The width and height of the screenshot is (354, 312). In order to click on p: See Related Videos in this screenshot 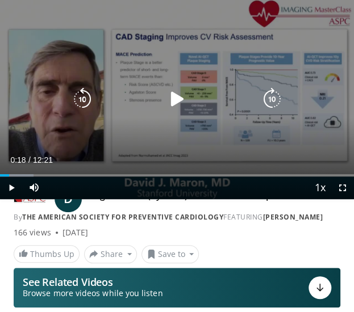, I will do `click(92, 282)`.